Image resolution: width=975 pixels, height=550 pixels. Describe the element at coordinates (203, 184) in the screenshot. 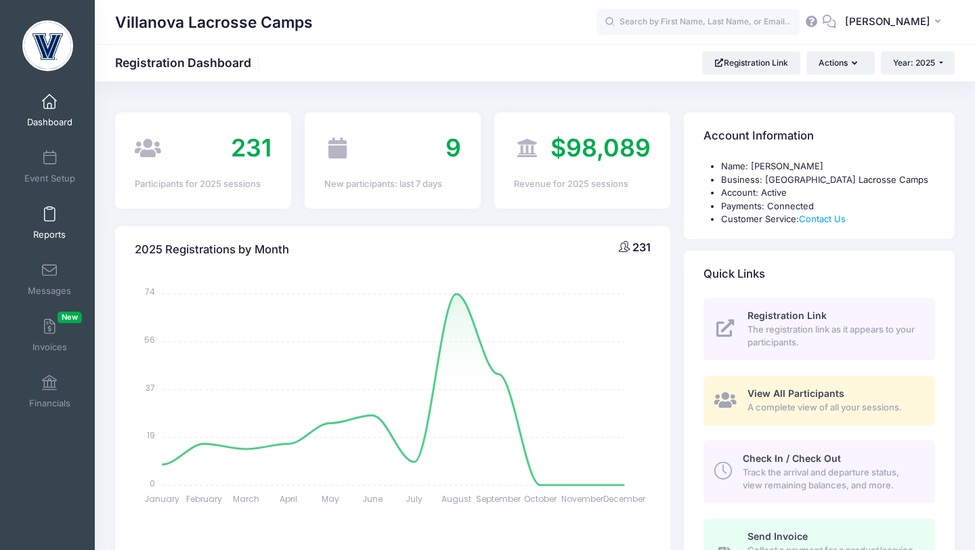

I see `div: Participants for 2025 sessions` at that location.